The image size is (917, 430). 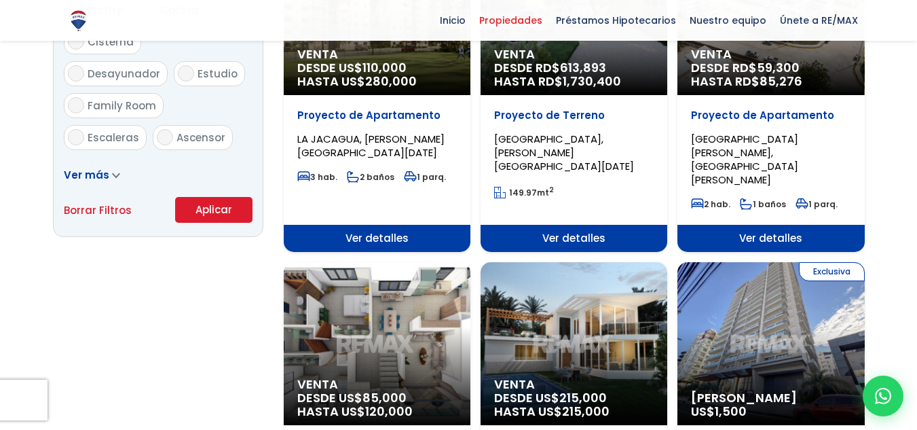 What do you see at coordinates (573, 115) in the screenshot?
I see `p: Proyecto de Terreno` at bounding box center [573, 115].